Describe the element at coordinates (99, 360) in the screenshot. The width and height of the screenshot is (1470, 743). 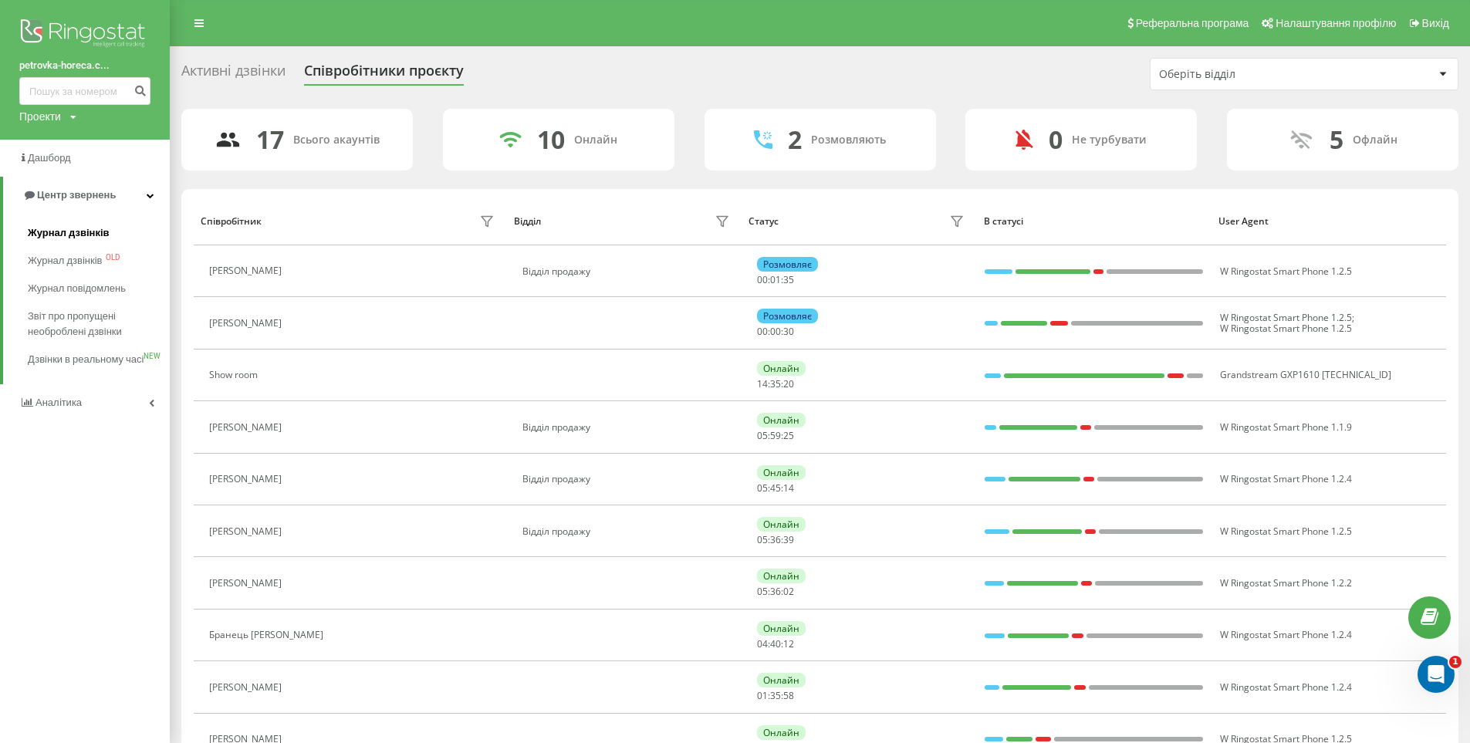
I see `a: Дзвінки в реальному часіNEW` at that location.